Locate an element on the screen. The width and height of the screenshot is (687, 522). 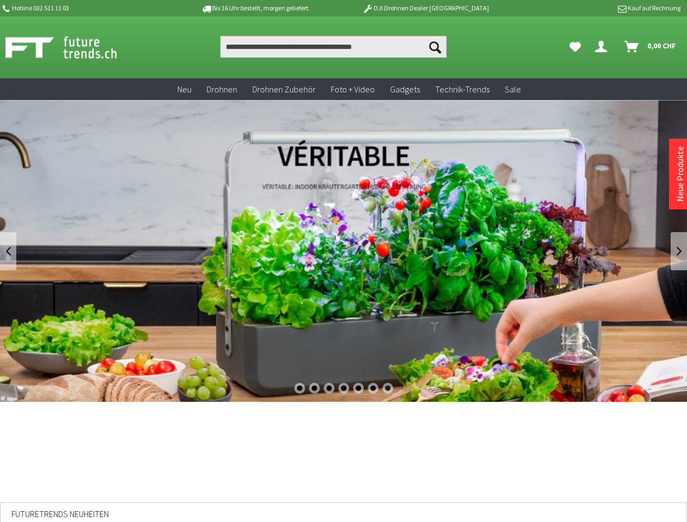
a: Shop Futuretrends - zur Startseite wechseln is located at coordinates (73, 47).